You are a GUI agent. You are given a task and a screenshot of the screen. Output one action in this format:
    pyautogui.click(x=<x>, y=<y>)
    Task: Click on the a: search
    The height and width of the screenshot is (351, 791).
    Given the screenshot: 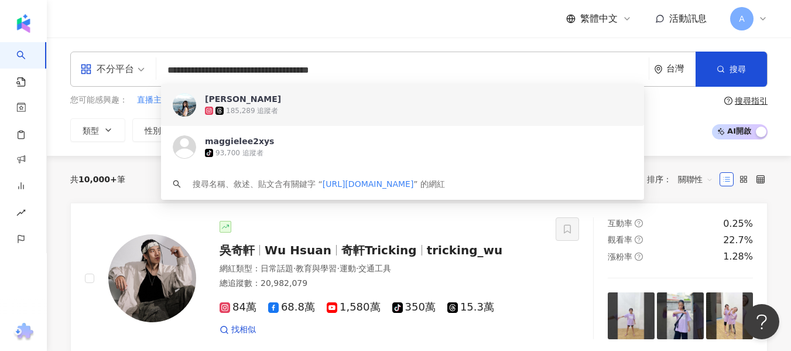 What is the action you would take?
    pyautogui.click(x=28, y=65)
    